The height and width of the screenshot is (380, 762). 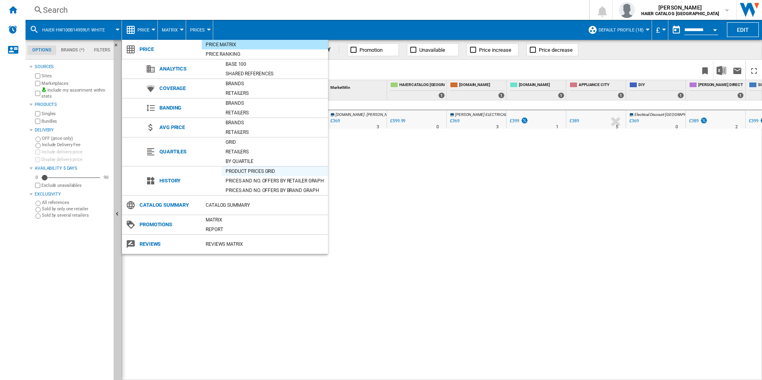 What do you see at coordinates (275, 171) in the screenshot?
I see `div: Product prices grid` at bounding box center [275, 171].